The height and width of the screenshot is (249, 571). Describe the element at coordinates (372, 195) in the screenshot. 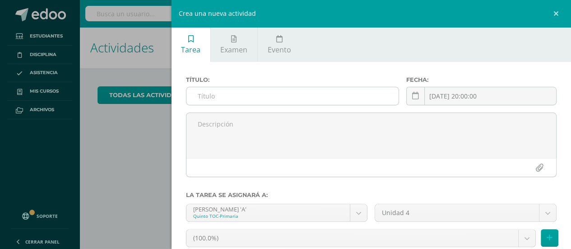

I see `label: La tarea se asignará a:` at that location.